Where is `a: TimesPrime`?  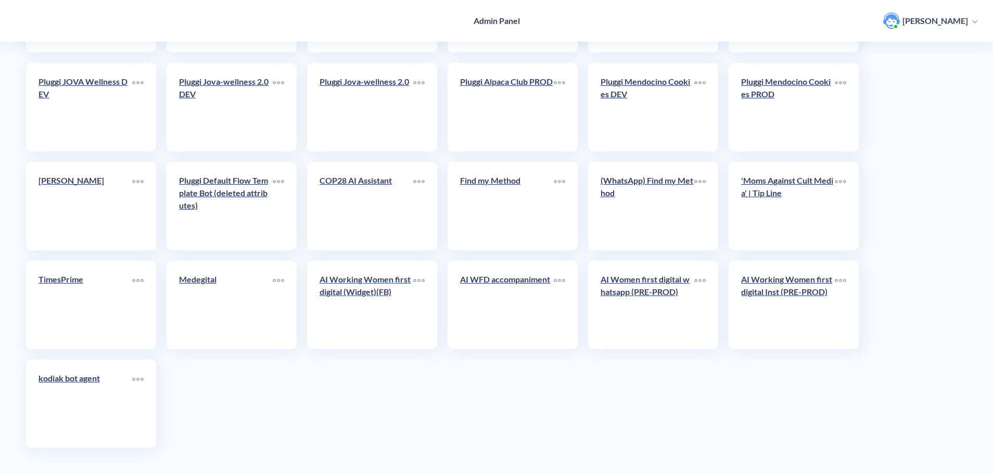 a: TimesPrime is located at coordinates (85, 305).